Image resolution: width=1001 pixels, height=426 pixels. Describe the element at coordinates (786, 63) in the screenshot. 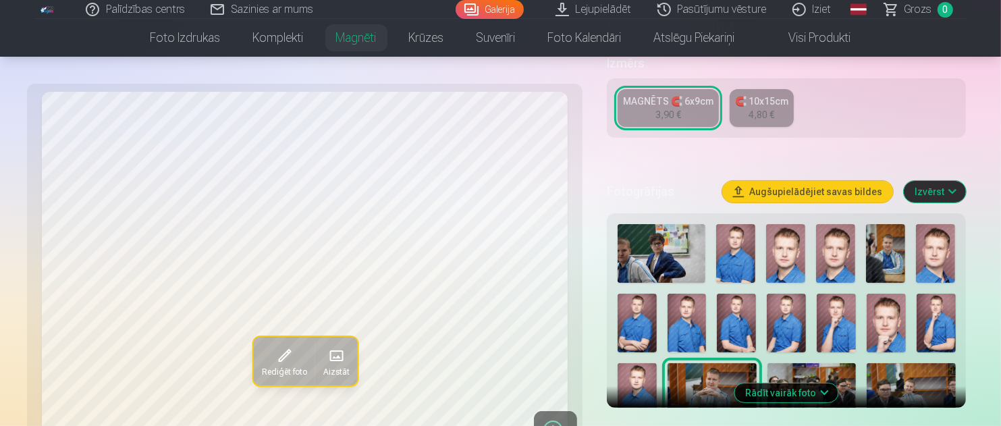

I see `h5: Izmērs` at that location.